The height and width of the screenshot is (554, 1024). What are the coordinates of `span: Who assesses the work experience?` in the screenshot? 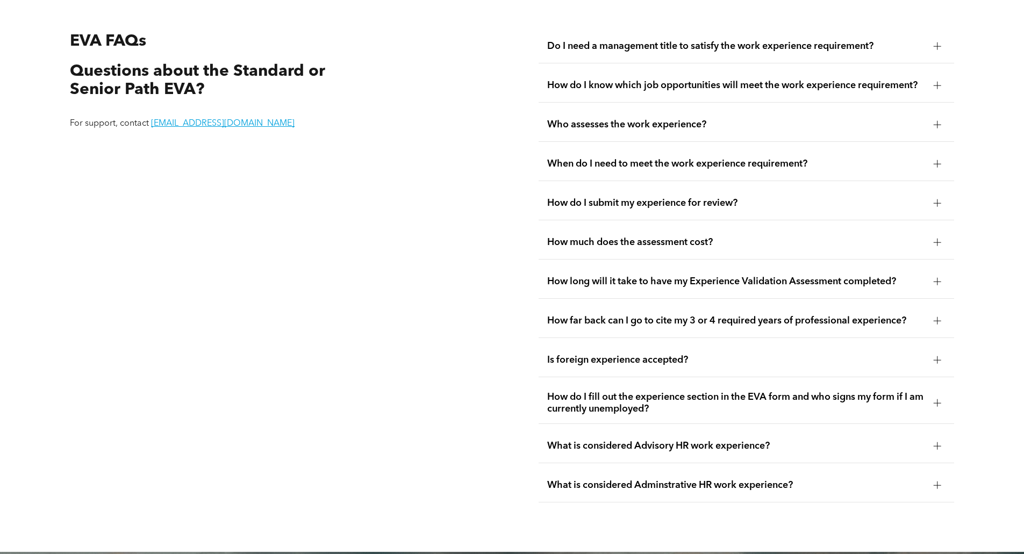 It's located at (736, 125).